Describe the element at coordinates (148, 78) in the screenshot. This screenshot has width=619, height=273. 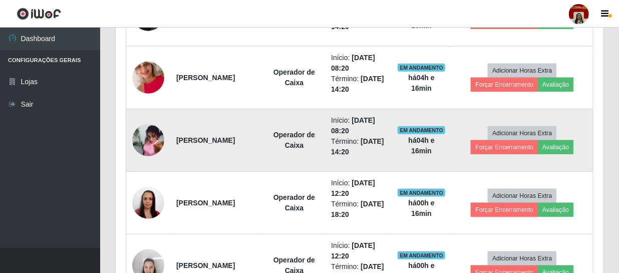
I see `img: 1749491898504.jpeg` at that location.